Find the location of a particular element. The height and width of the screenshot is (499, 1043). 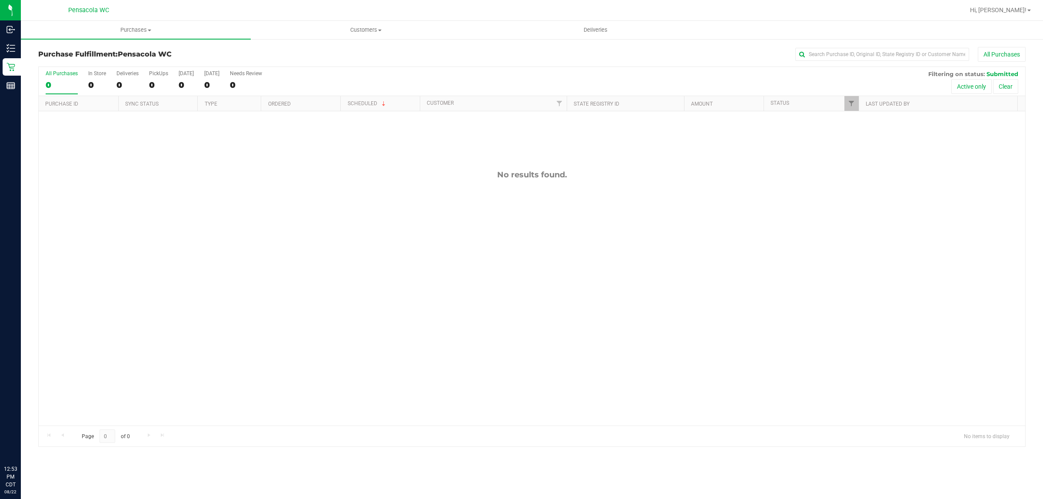

button: All Purchases is located at coordinates (1002, 54).